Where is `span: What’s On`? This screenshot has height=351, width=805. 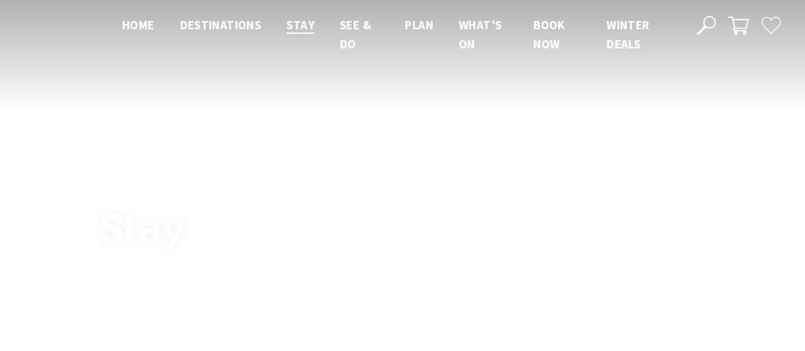
span: What’s On is located at coordinates (480, 34).